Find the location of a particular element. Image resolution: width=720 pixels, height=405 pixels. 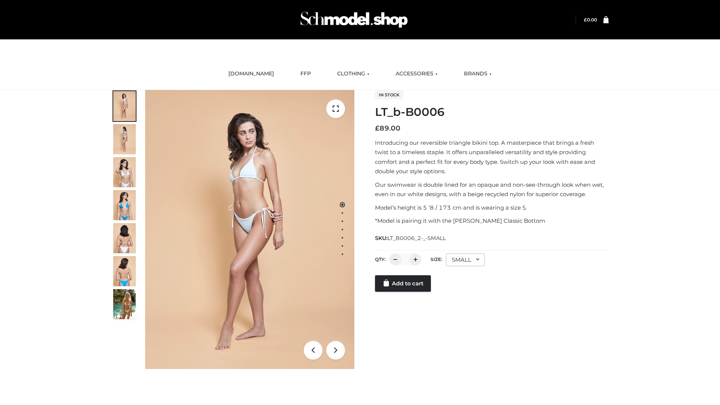

bdi: 0.00 is located at coordinates (590, 20).